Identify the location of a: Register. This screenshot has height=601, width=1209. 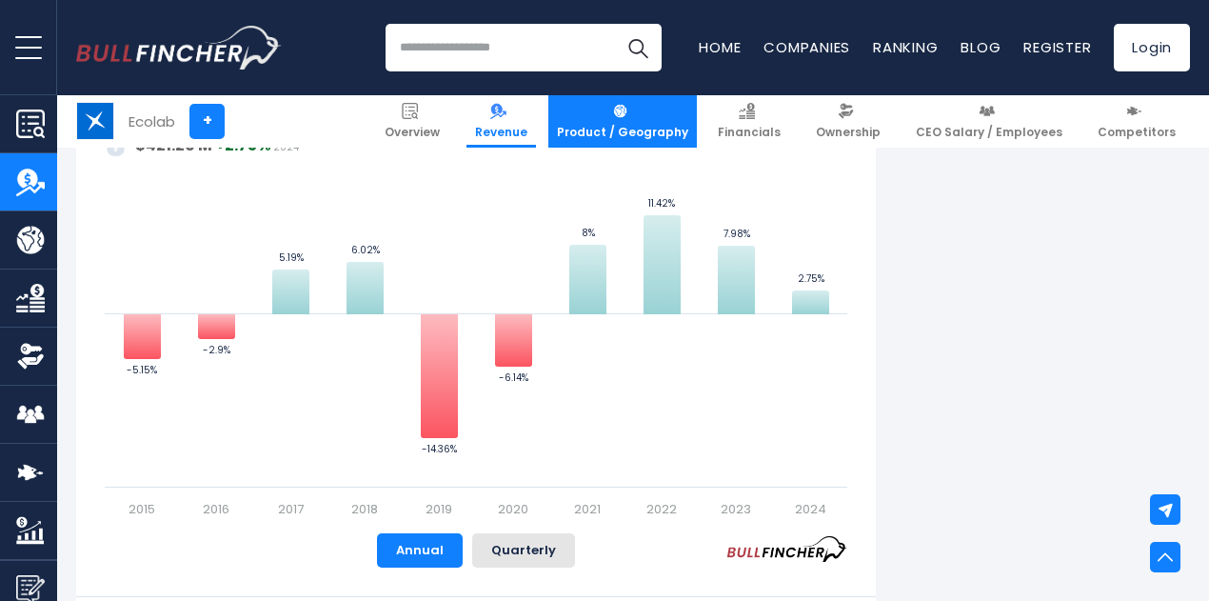
(1056, 47).